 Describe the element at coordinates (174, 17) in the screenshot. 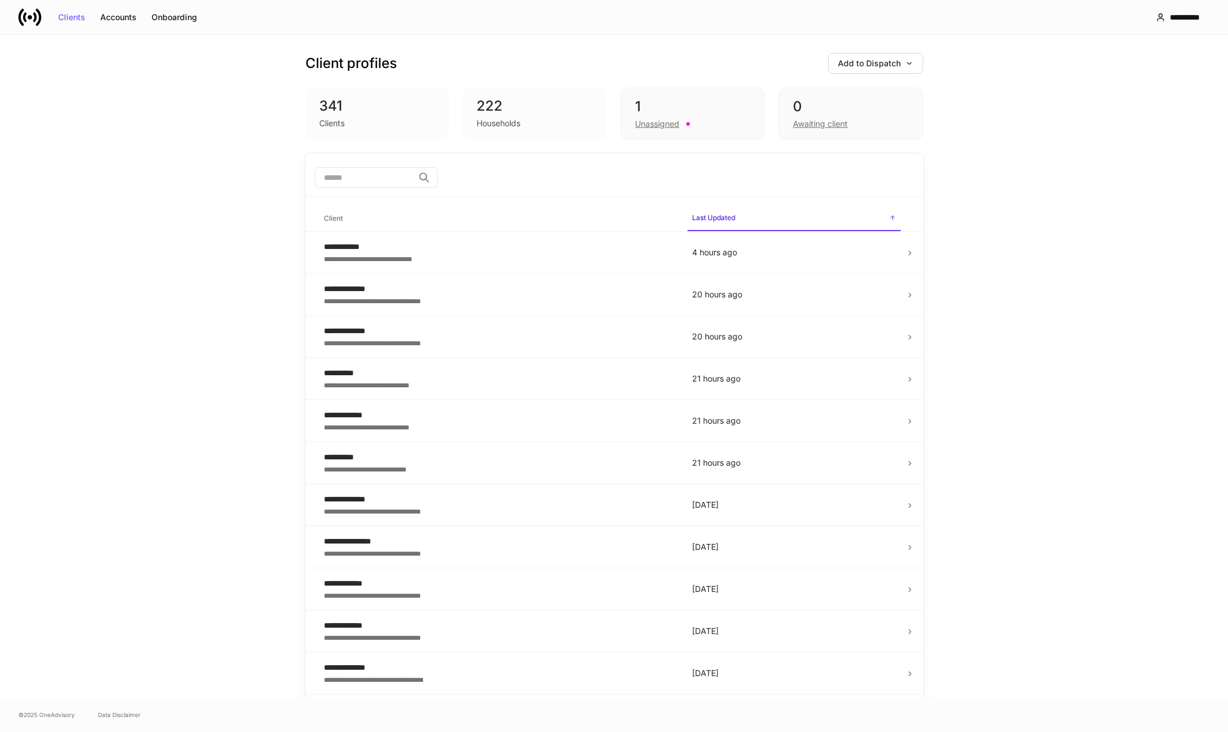

I see `button: Onboarding` at that location.